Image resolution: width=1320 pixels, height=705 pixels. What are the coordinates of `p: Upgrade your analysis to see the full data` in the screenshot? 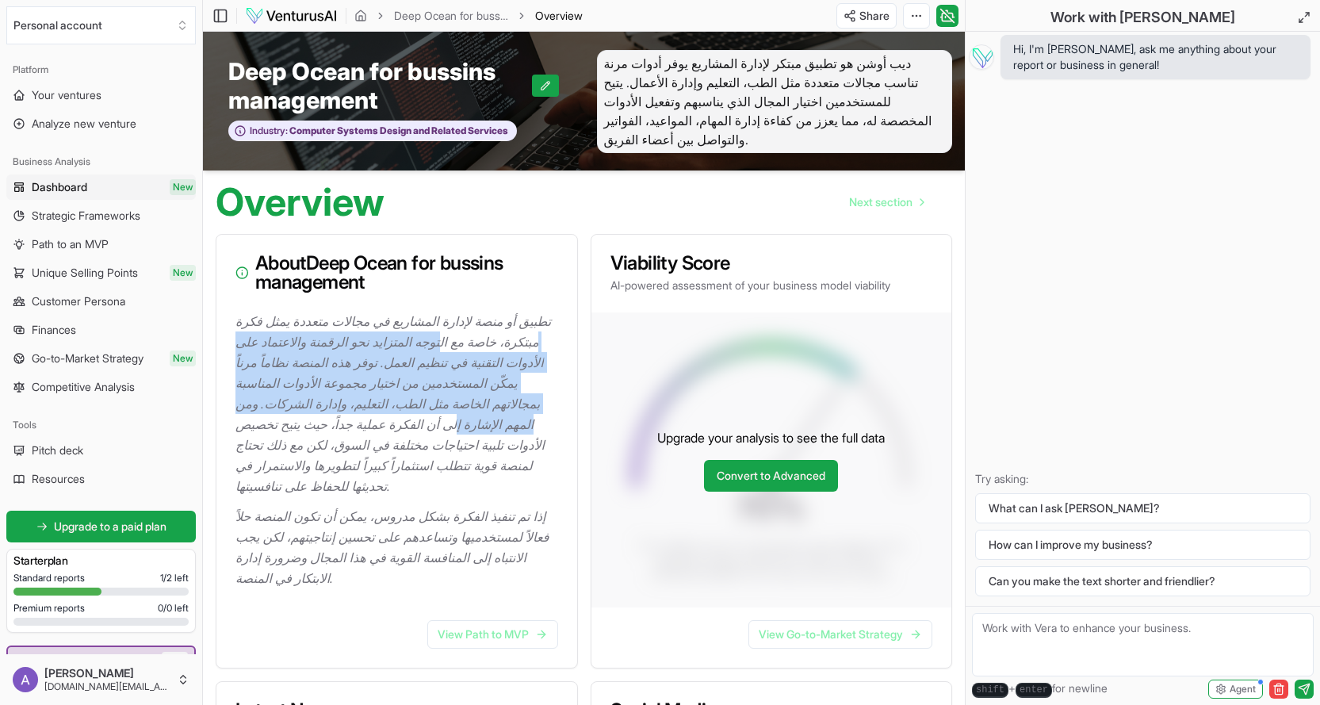 It's located at (771, 438).